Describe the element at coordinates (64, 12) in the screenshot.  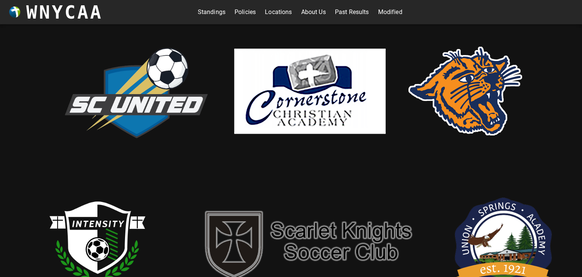
I see `h3: WNYCAA` at that location.